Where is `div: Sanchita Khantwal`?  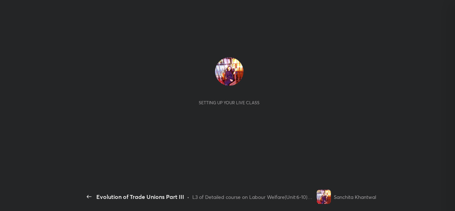 div: Sanchita Khantwal is located at coordinates (354, 196).